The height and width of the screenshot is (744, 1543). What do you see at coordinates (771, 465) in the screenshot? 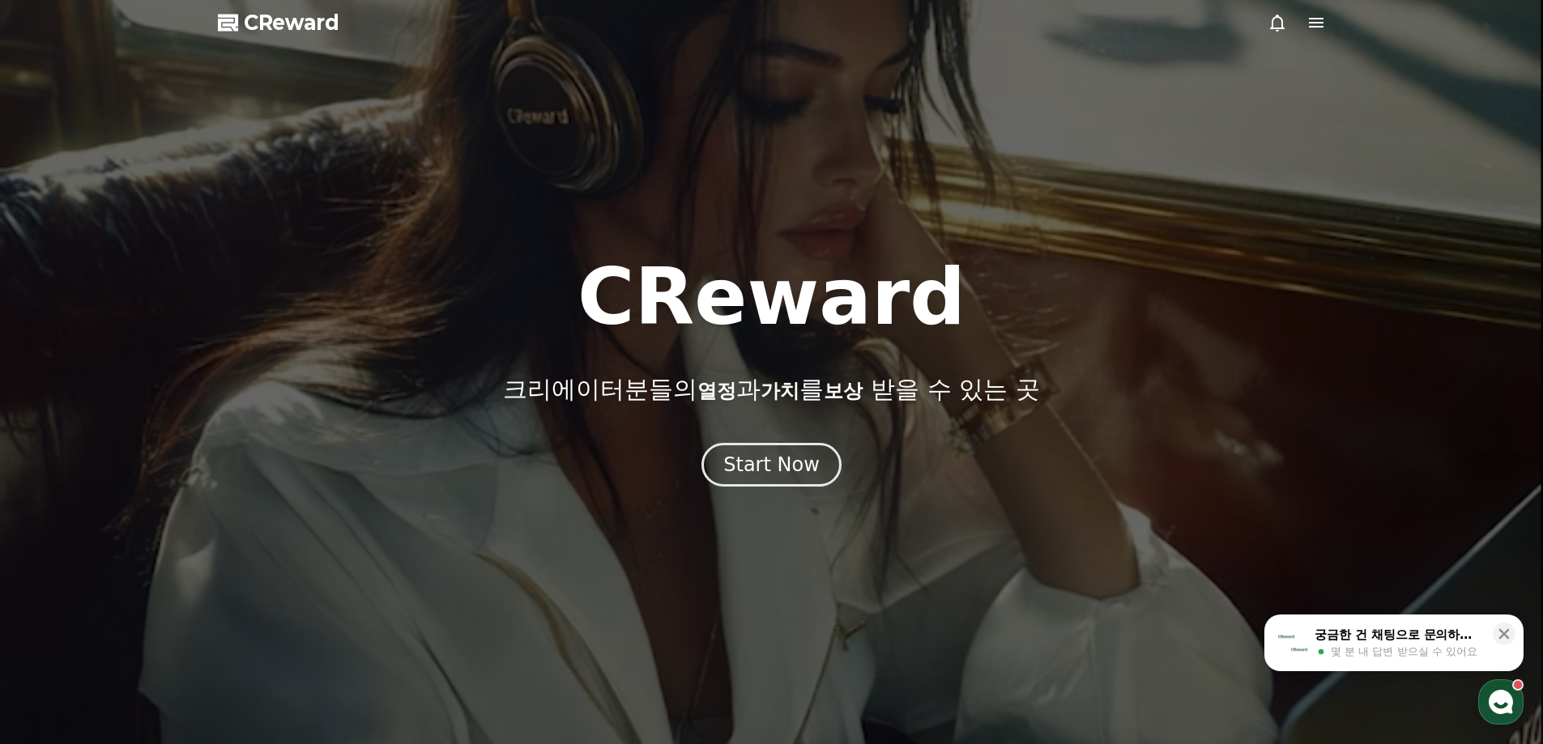
I see `div: Start Now` at bounding box center [771, 465].